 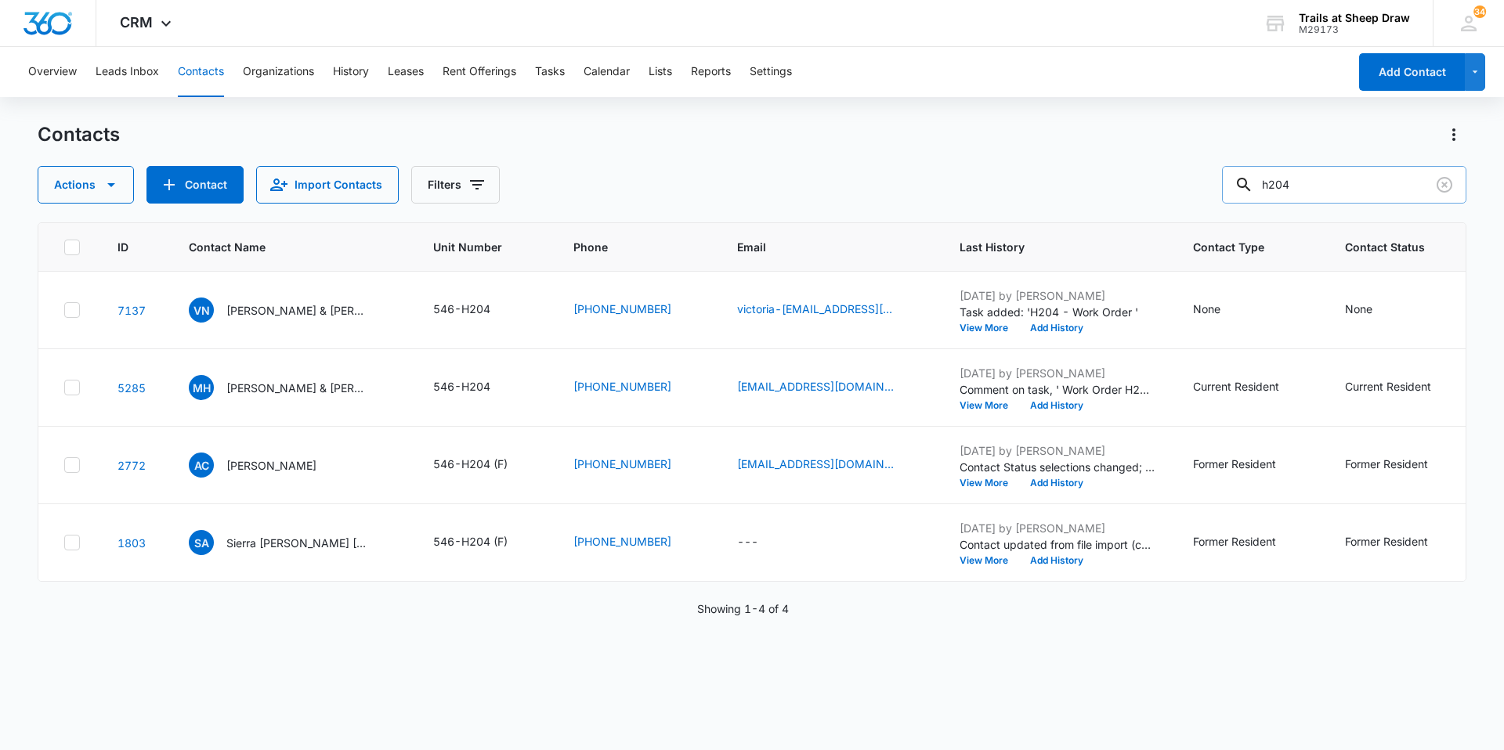 I want to click on div: Contact Status - Current Resident - Select to Edit Field, so click(x=1402, y=388).